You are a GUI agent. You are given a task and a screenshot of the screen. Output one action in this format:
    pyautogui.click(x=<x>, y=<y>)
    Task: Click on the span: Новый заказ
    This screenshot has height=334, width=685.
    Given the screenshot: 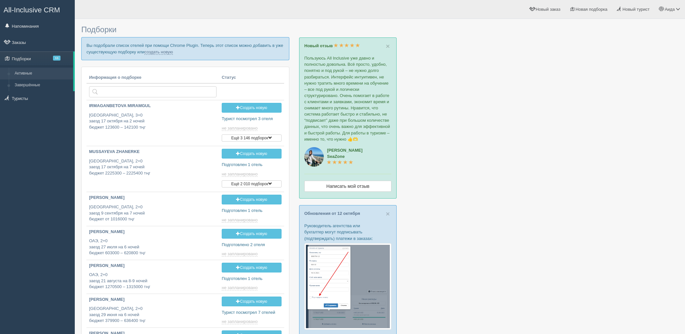 What is the action you would take?
    pyautogui.click(x=548, y=9)
    